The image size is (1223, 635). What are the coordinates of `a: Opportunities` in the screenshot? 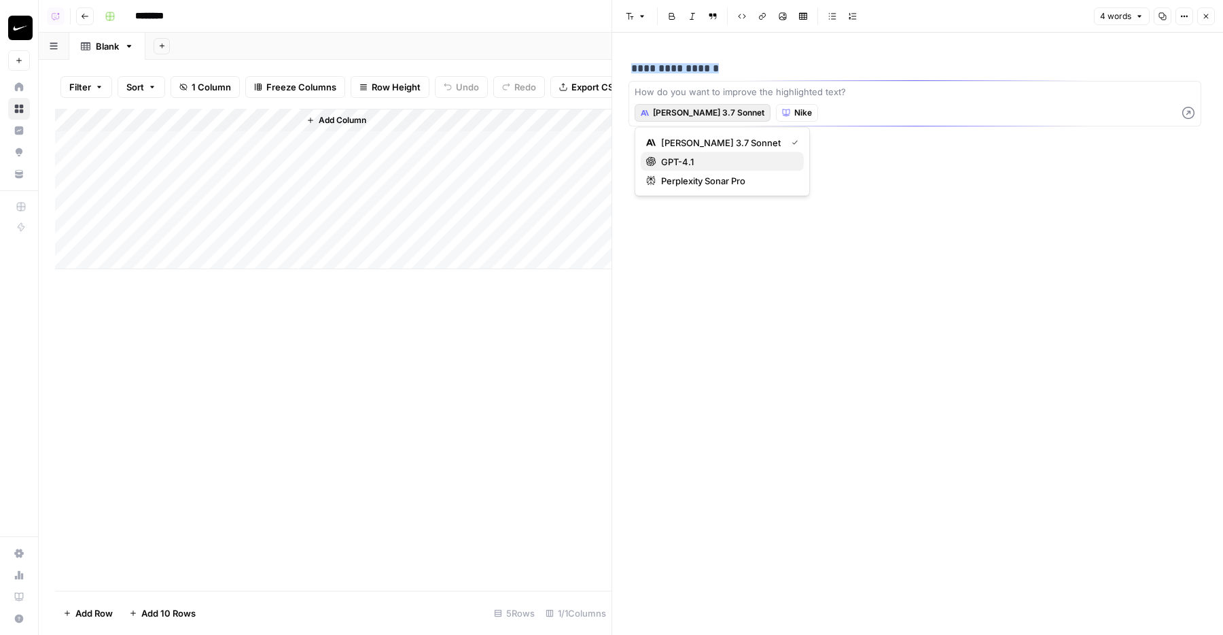 It's located at (19, 152).